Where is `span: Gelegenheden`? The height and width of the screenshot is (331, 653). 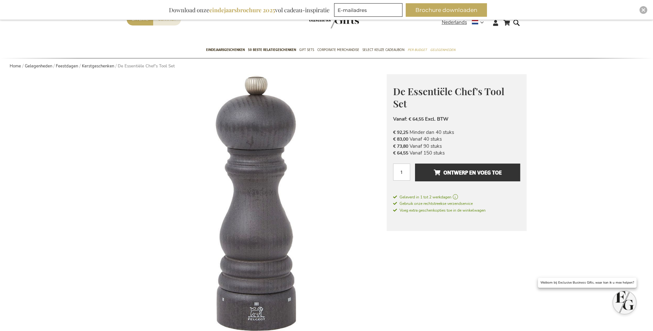 span: Gelegenheden is located at coordinates (443, 50).